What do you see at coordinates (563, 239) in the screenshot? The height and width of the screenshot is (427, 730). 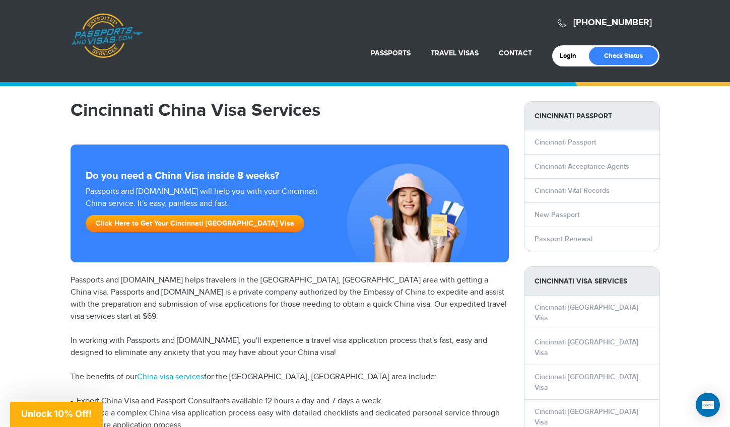 I see `a: Passport Renewal` at bounding box center [563, 239].